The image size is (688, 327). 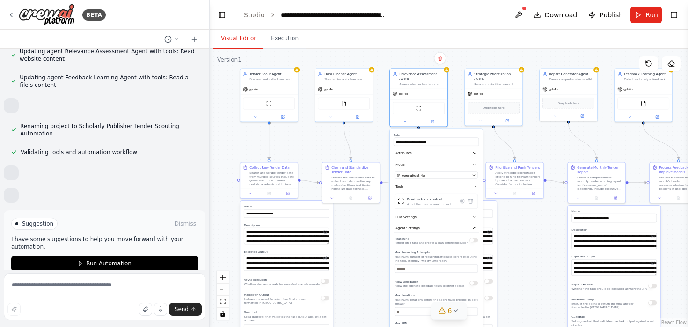 What do you see at coordinates (272, 80) in the screenshot?
I see `div: Discover and collect raw tender data from multiple sources including government portals, academic...` at bounding box center [272, 80].